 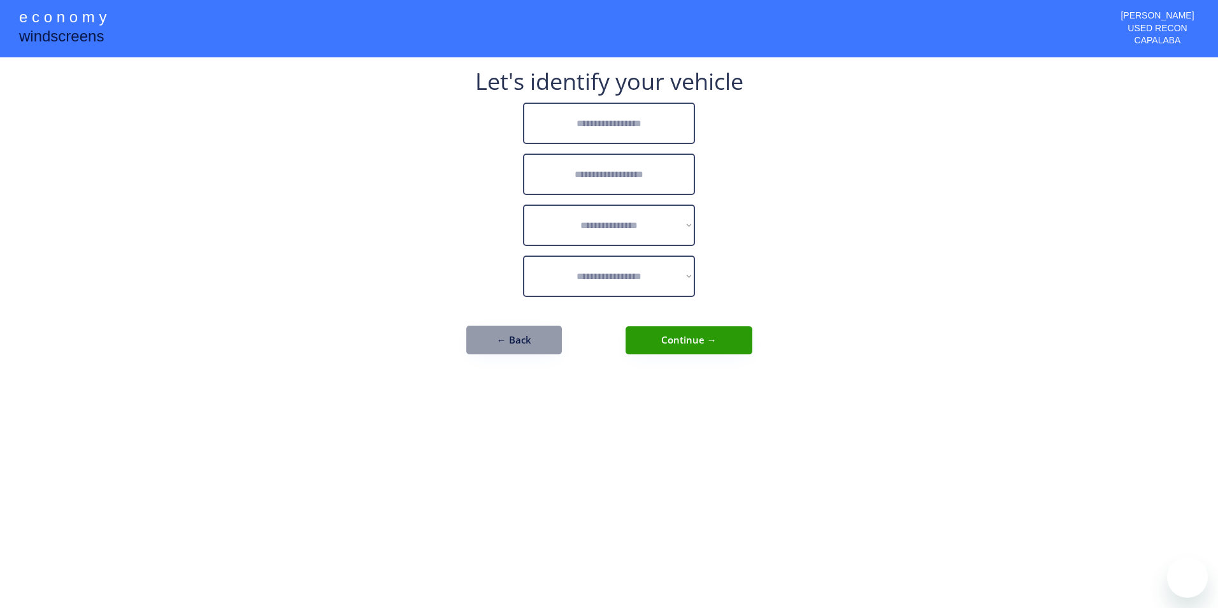 What do you see at coordinates (688, 340) in the screenshot?
I see `button: Continue →` at bounding box center [688, 340].